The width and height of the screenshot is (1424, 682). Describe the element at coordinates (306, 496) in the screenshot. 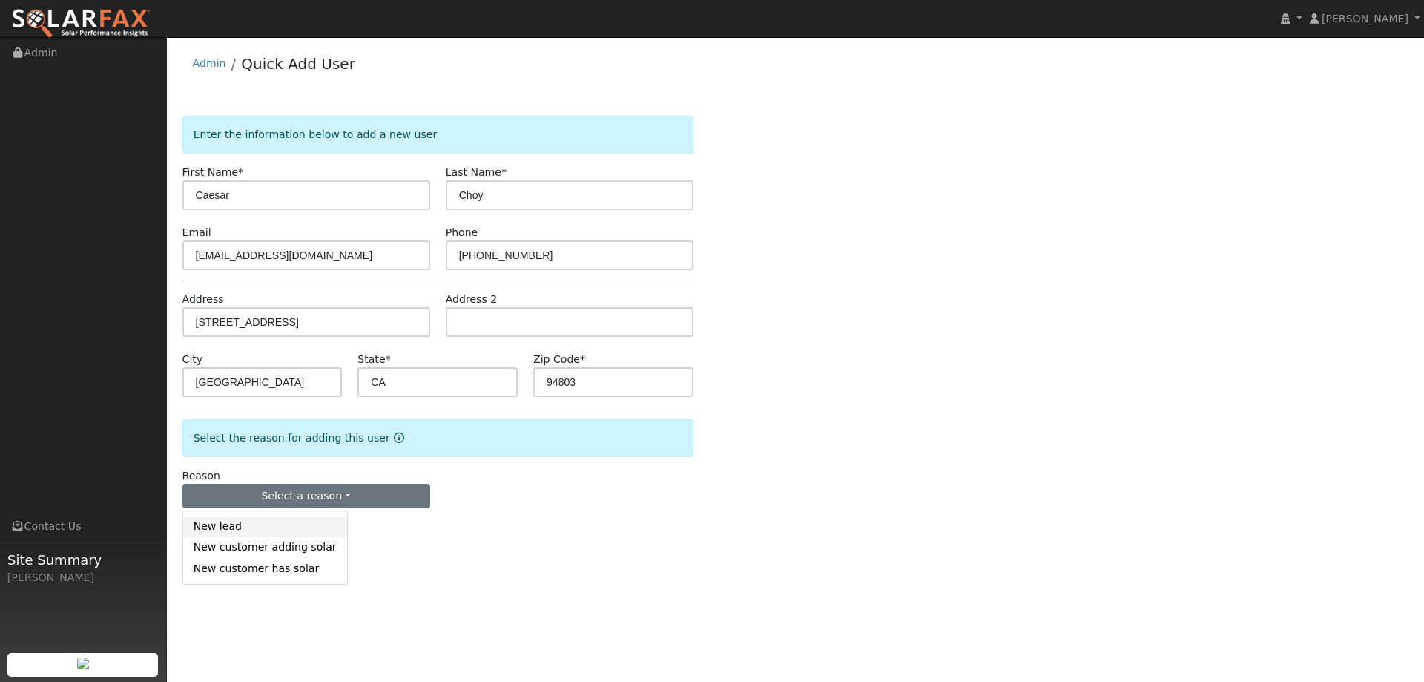

I see `button: Select a reason` at that location.